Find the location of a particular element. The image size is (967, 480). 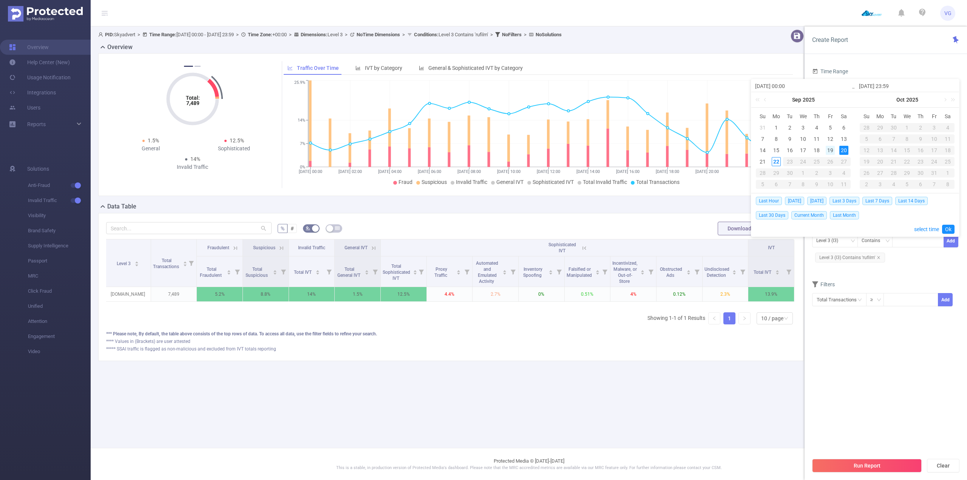

i: icon: table is located at coordinates (337, 228).